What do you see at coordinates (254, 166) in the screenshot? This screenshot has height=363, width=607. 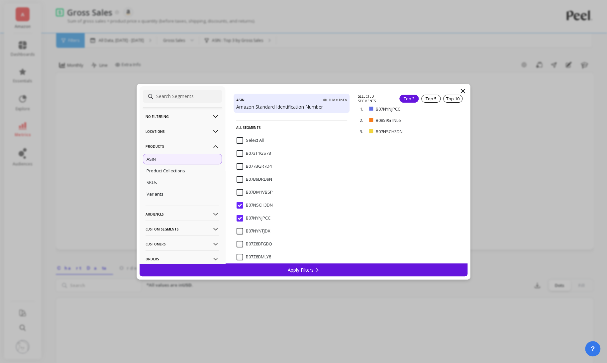 I see `span: B077BGR7D4` at bounding box center [254, 166].